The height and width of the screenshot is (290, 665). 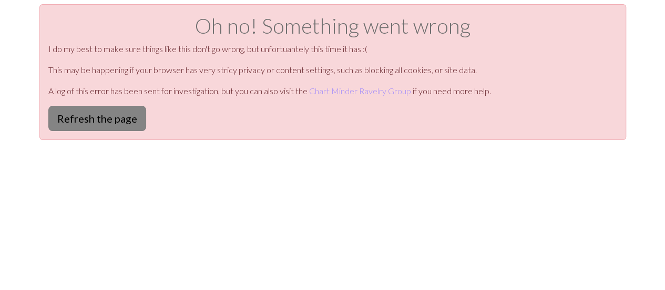 What do you see at coordinates (97, 118) in the screenshot?
I see `button: Refresh the page` at bounding box center [97, 118].